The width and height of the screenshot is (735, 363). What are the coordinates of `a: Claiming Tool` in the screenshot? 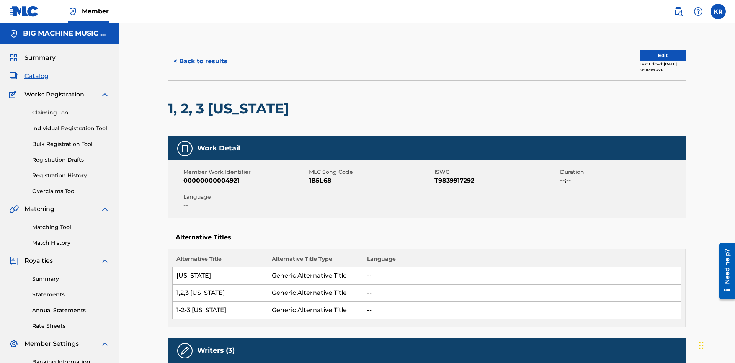 It's located at (71, 113).